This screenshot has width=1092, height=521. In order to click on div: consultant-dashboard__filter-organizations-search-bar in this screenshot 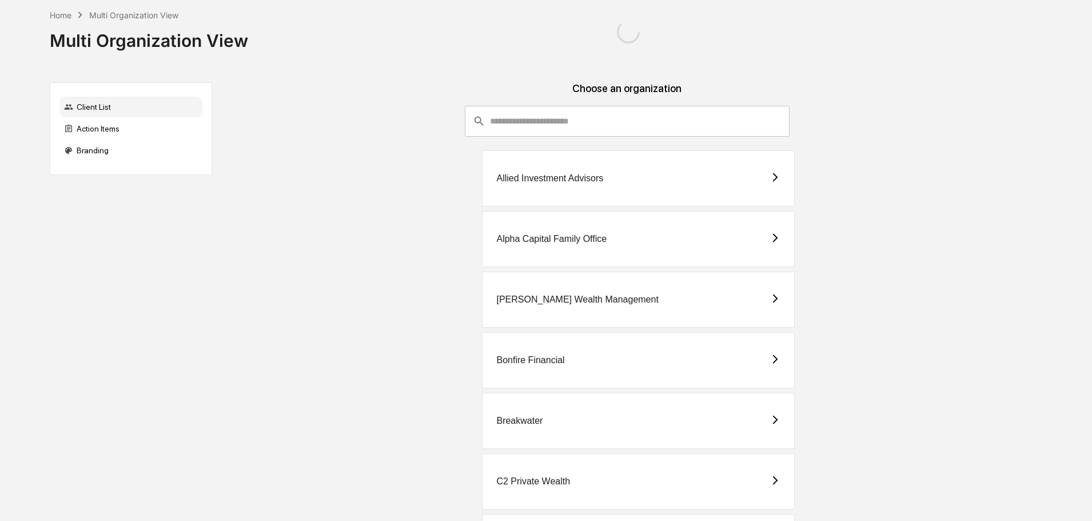, I will do `click(627, 121)`.